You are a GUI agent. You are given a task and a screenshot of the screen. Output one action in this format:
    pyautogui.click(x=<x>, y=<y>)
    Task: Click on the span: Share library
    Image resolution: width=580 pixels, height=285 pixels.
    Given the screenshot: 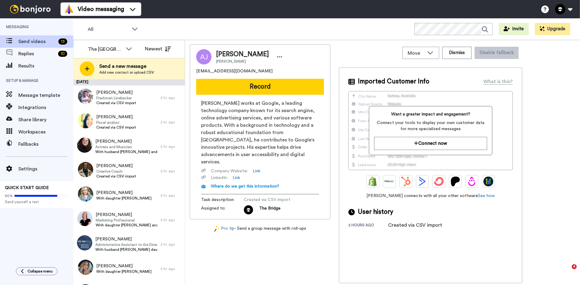 What is the action you would take?
    pyautogui.click(x=46, y=120)
    